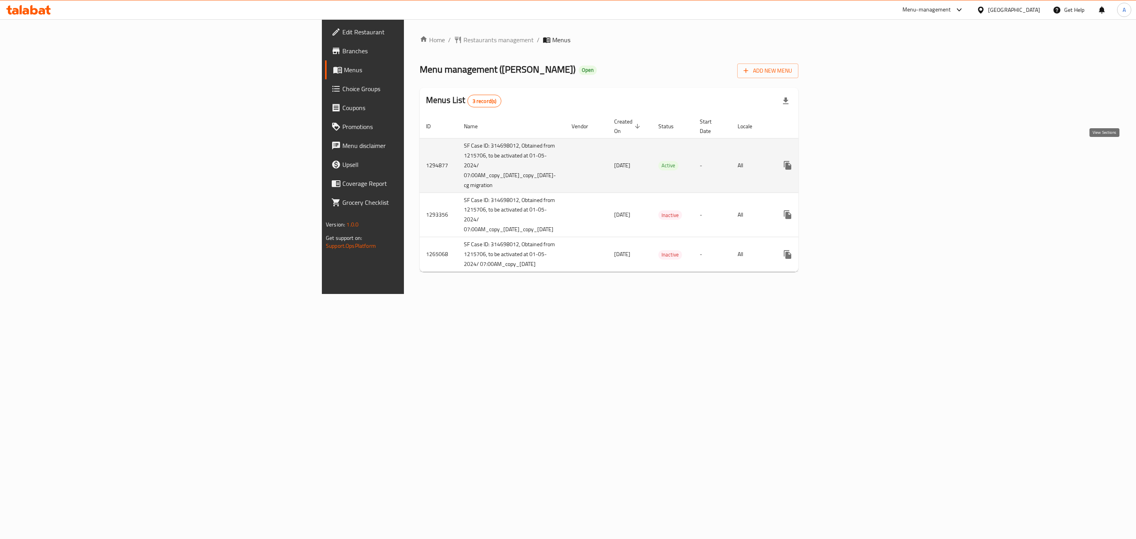 The width and height of the screenshot is (1136, 539). I want to click on span: Coupons, so click(424, 108).